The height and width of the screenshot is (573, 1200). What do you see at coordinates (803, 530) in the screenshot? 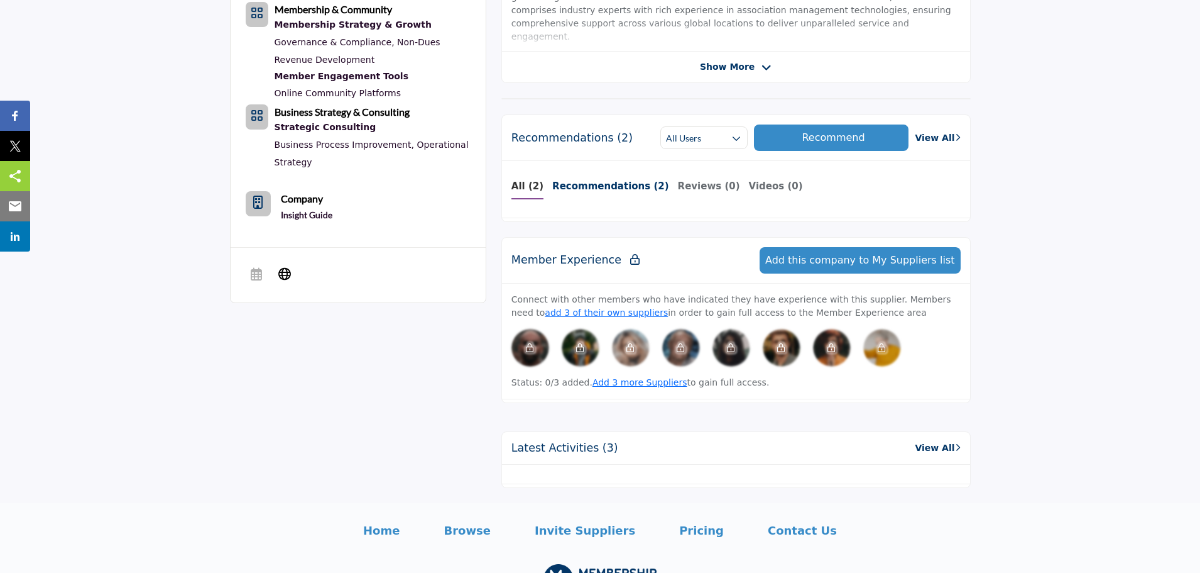
I see `a: Contact Us` at bounding box center [803, 530].